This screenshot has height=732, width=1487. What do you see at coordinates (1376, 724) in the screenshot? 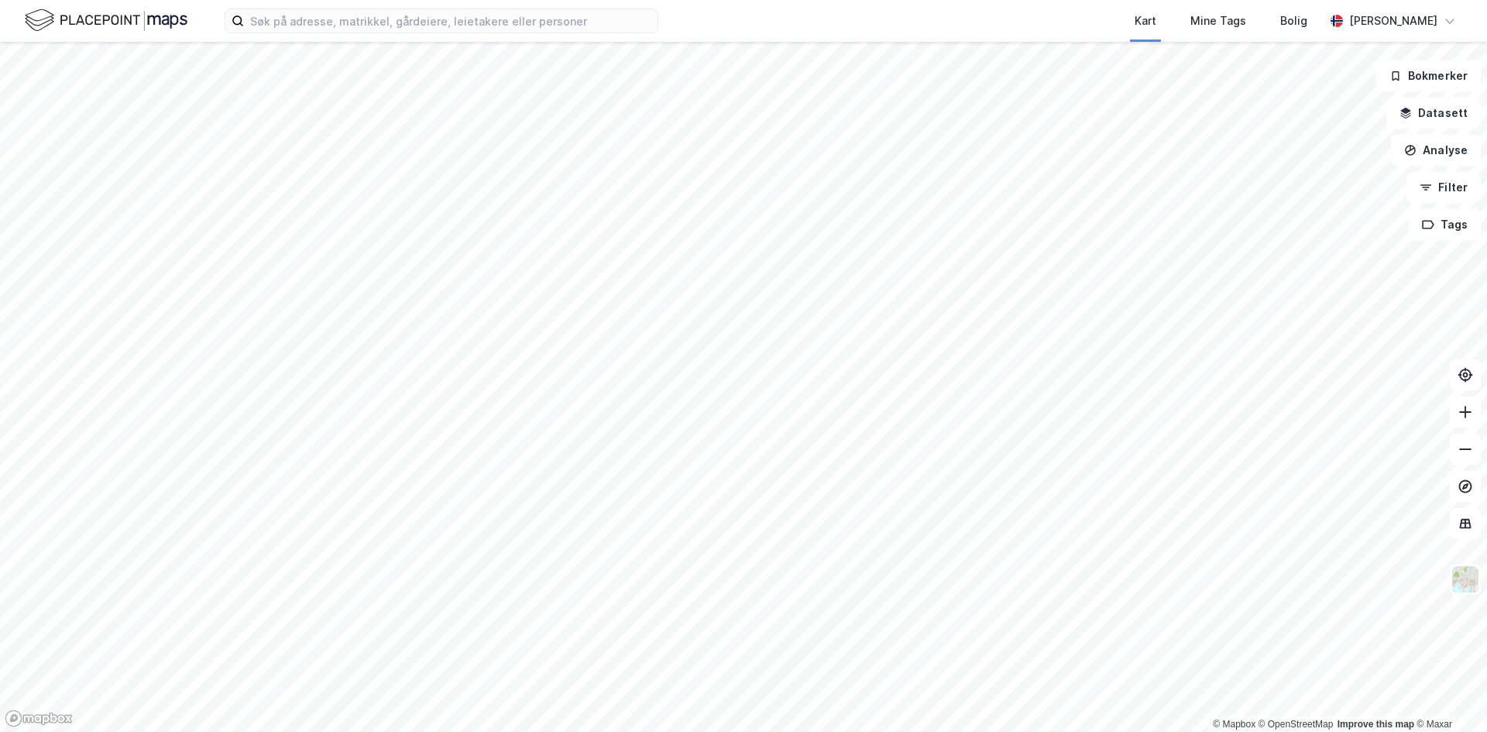
I see `a: Improve this map` at bounding box center [1376, 724].